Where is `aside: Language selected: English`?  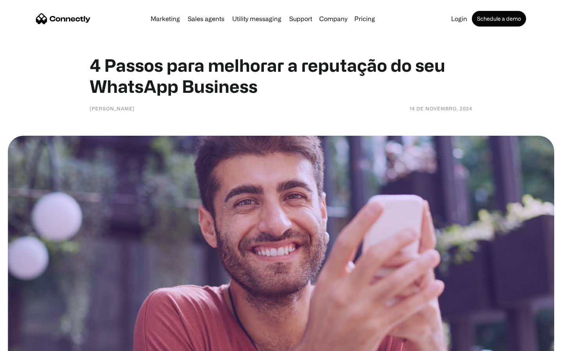
aside: Language selected: English is located at coordinates (27, 343).